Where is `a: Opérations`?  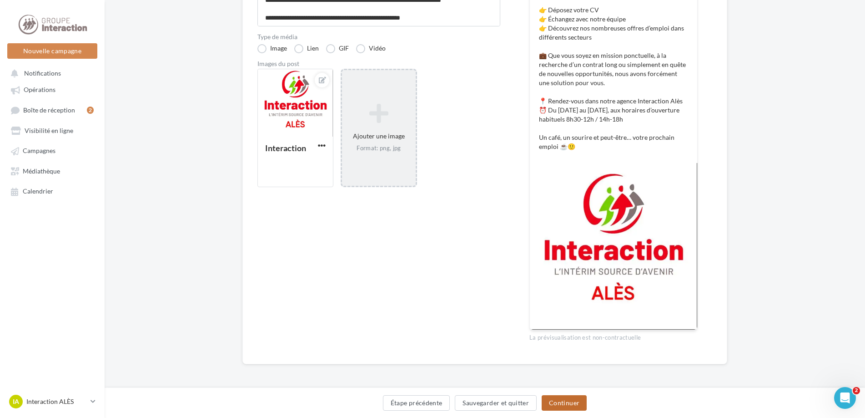 a: Opérations is located at coordinates (52, 89).